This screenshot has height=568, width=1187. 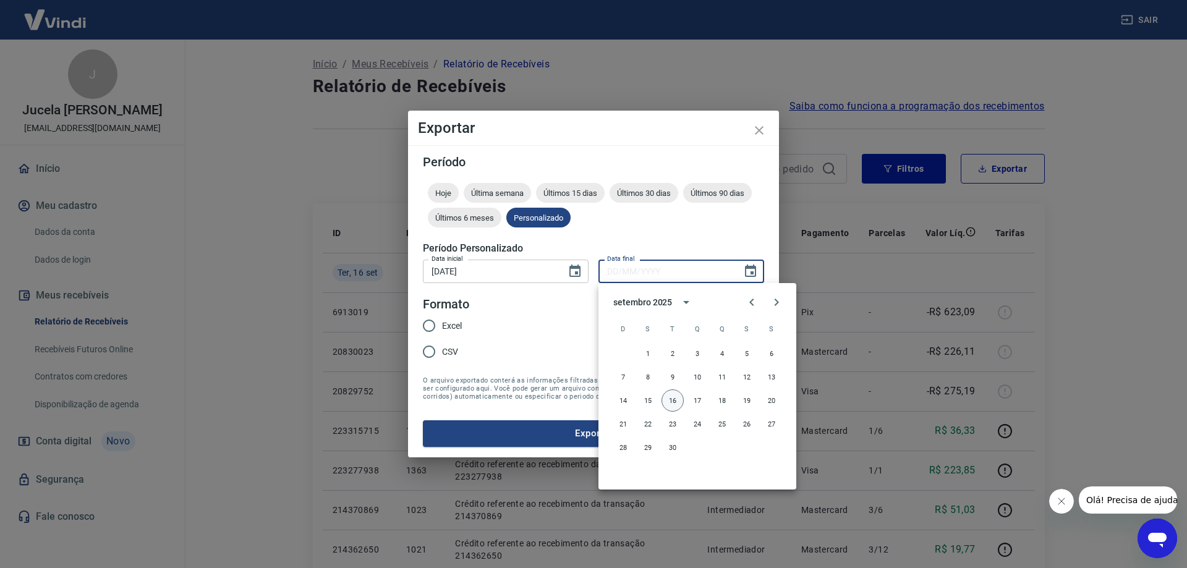 What do you see at coordinates (446, 304) in the screenshot?
I see `legend: Formato` at bounding box center [446, 304].